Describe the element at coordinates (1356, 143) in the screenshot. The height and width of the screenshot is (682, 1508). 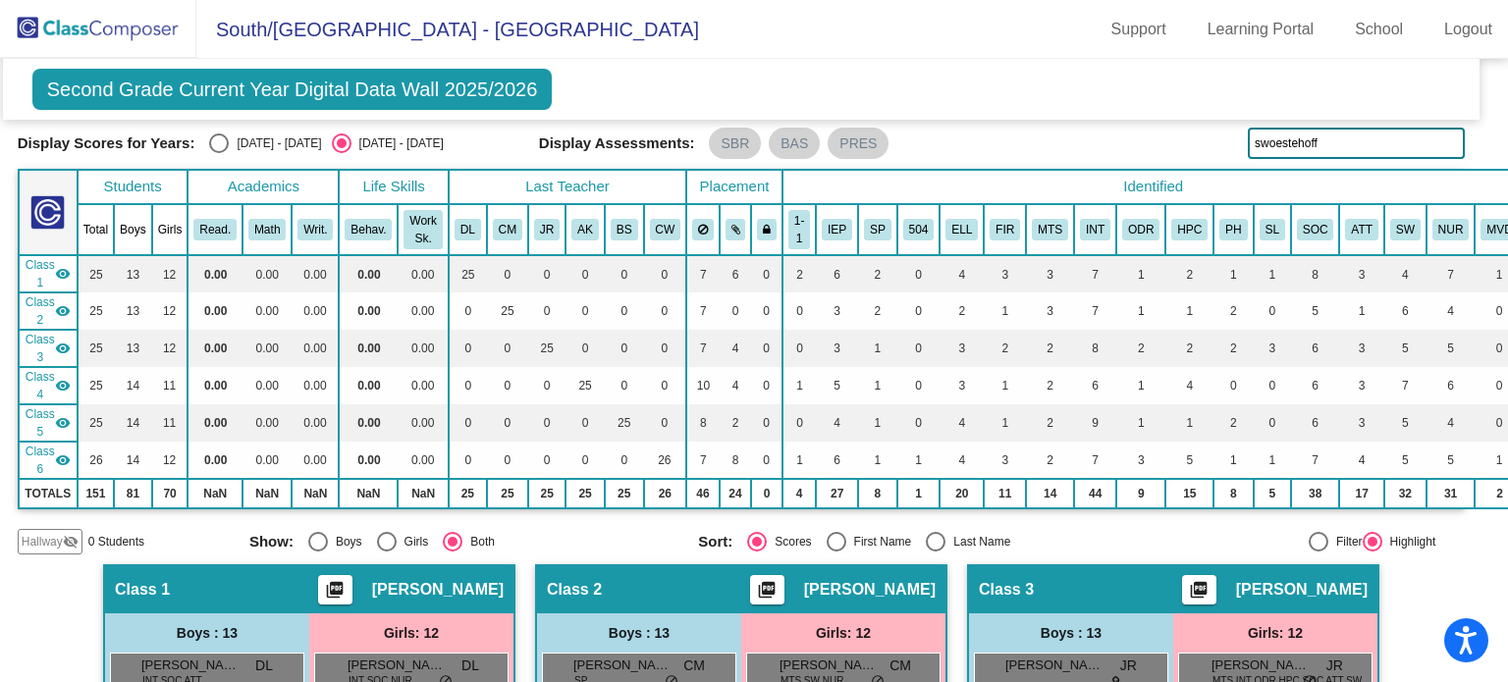
I see `input: Search...` at that location.